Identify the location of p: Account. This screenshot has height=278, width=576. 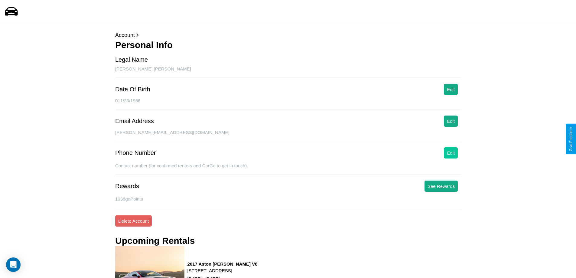
(288, 35).